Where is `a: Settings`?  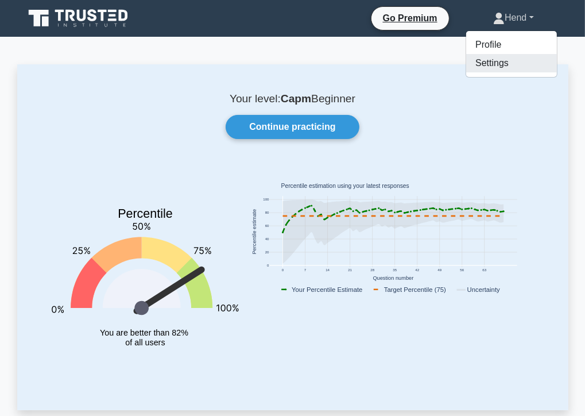
a: Settings is located at coordinates (512, 63).